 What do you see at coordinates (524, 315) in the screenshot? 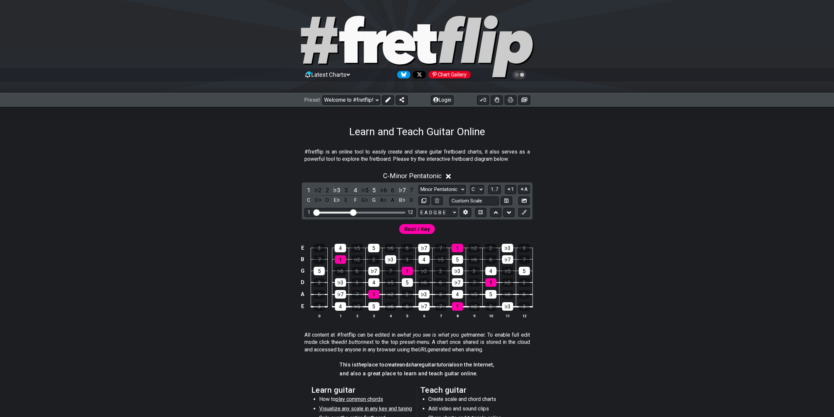
I see `th: 12` at bounding box center [524, 315].